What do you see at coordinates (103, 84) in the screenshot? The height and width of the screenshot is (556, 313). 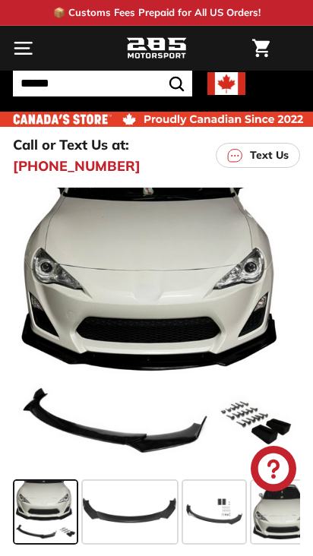 I see `input: Search` at bounding box center [103, 84].